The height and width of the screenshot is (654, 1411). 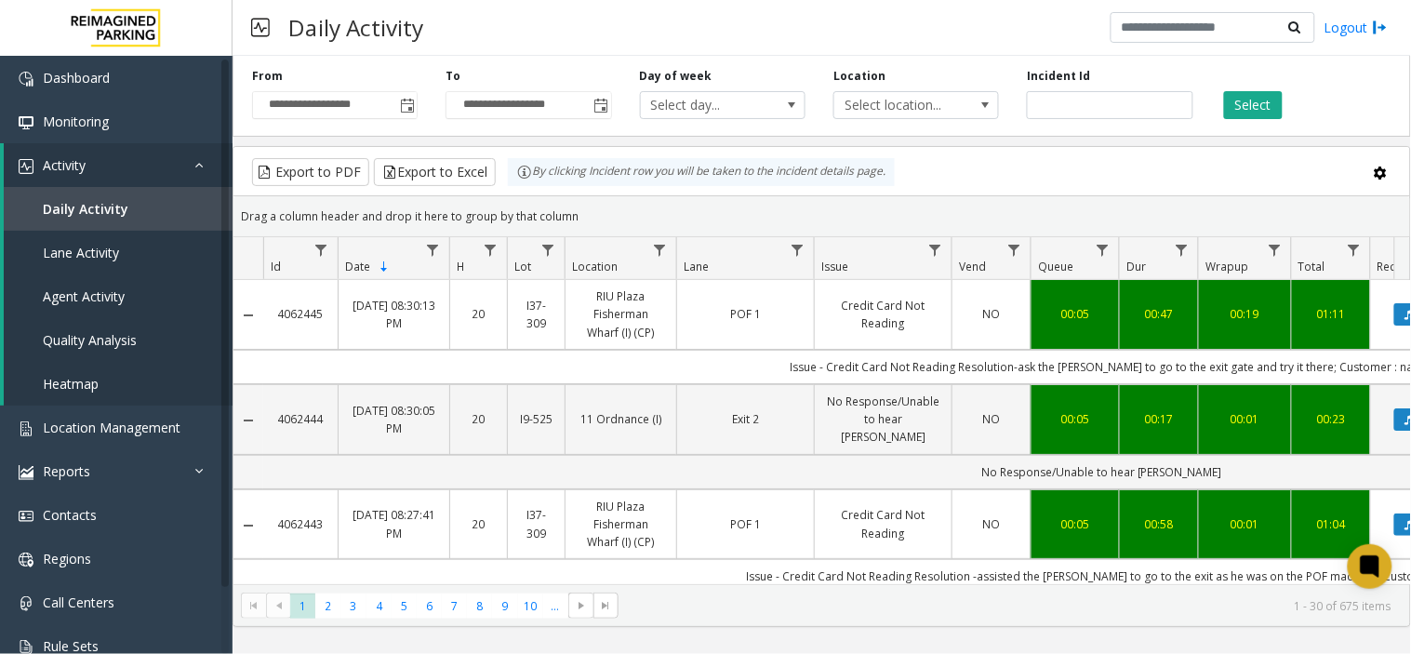 I want to click on div: 00:01, so click(x=1245, y=419).